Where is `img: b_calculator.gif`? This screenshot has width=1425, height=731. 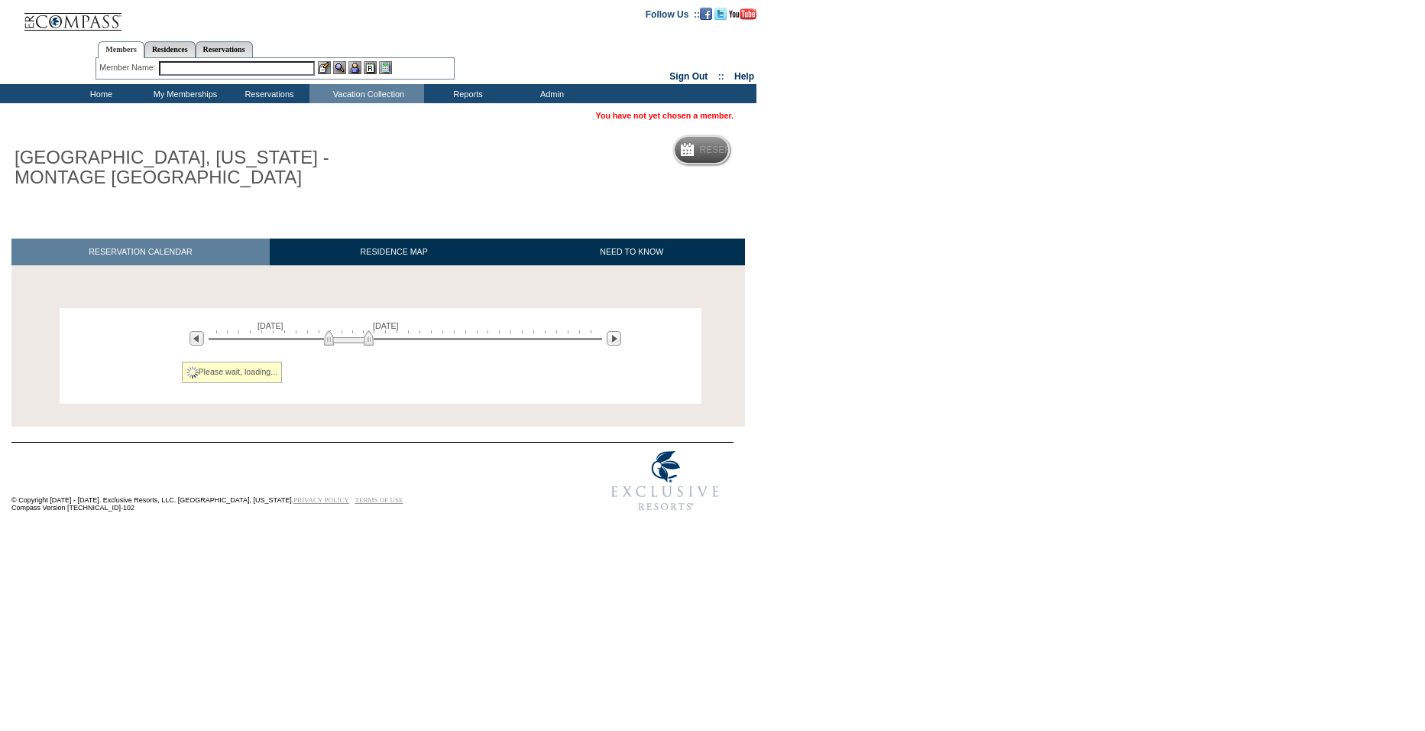
img: b_calculator.gif is located at coordinates (385, 67).